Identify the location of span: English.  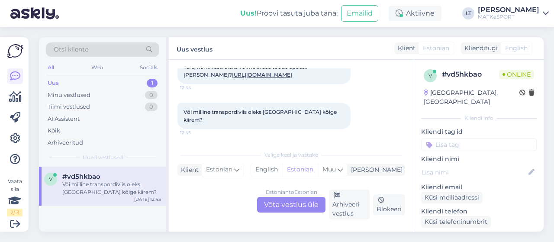
(516, 48).